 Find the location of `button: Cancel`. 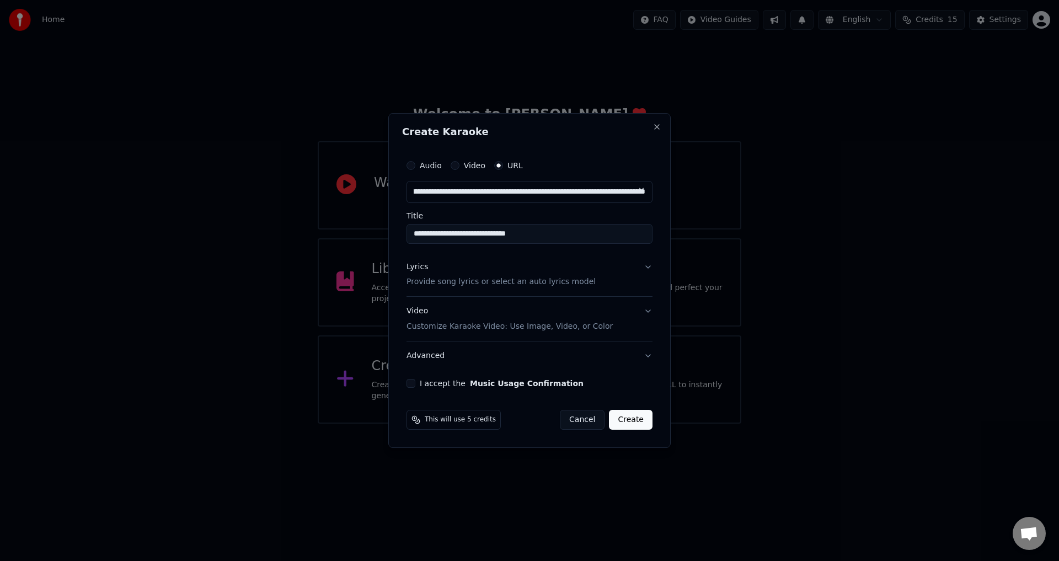

button: Cancel is located at coordinates (582, 420).